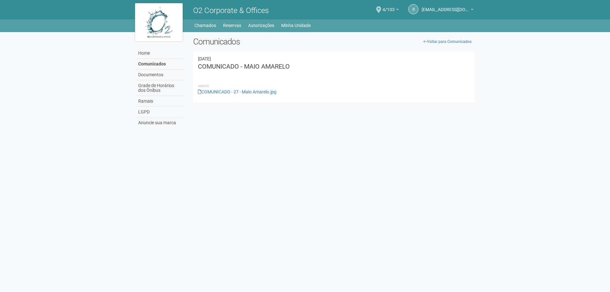  What do you see at coordinates (448, 42) in the screenshot?
I see `a: Voltar para Comunicados` at bounding box center [448, 42].